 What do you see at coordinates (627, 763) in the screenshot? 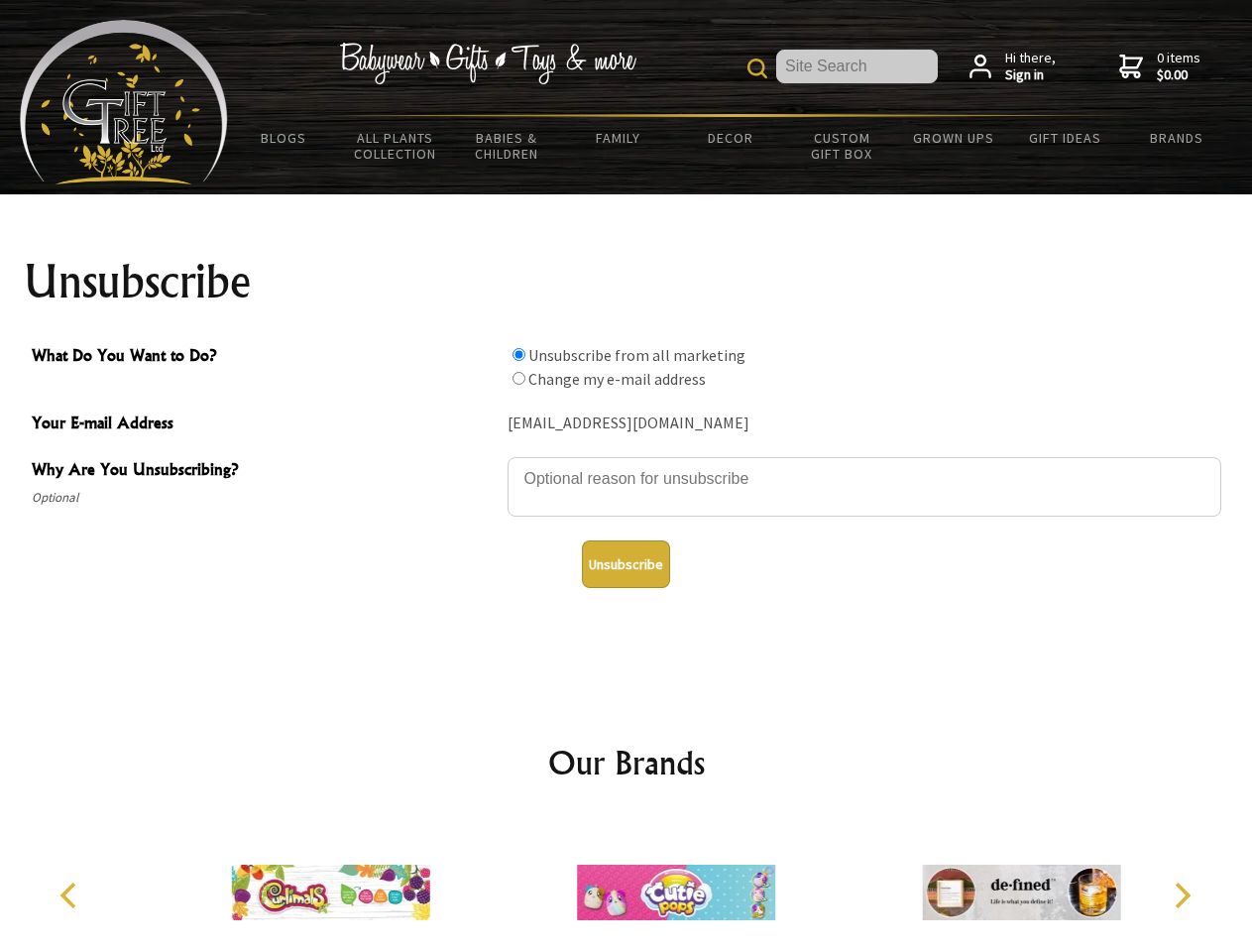
I see `h2: Our Brands` at bounding box center [627, 763].